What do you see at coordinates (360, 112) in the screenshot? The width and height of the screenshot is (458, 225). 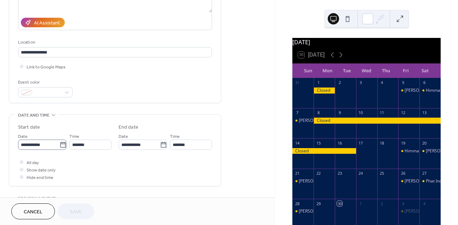 I see `div: 10` at bounding box center [360, 112].